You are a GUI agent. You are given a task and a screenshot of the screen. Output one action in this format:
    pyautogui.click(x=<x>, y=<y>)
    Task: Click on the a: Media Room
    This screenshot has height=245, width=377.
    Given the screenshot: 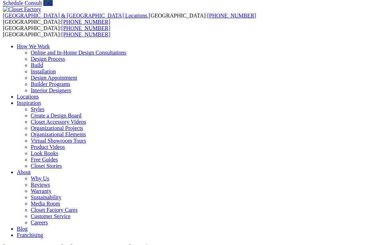 What is the action you would take?
    pyautogui.click(x=45, y=203)
    